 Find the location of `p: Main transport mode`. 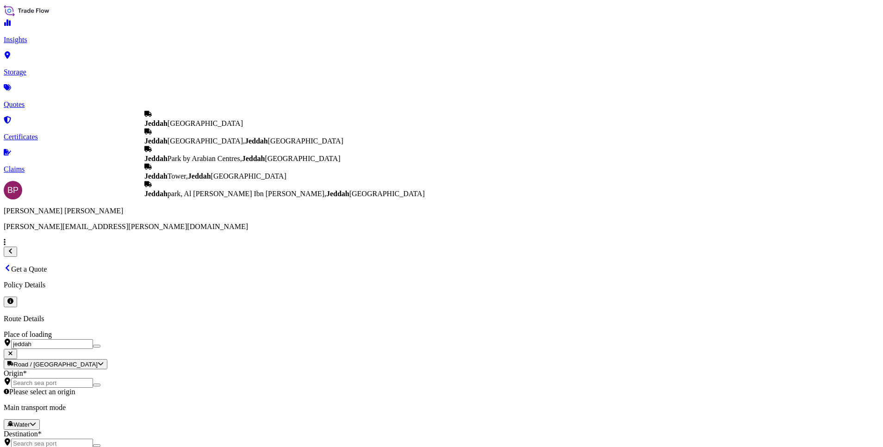

p: Main transport mode is located at coordinates (441, 408).